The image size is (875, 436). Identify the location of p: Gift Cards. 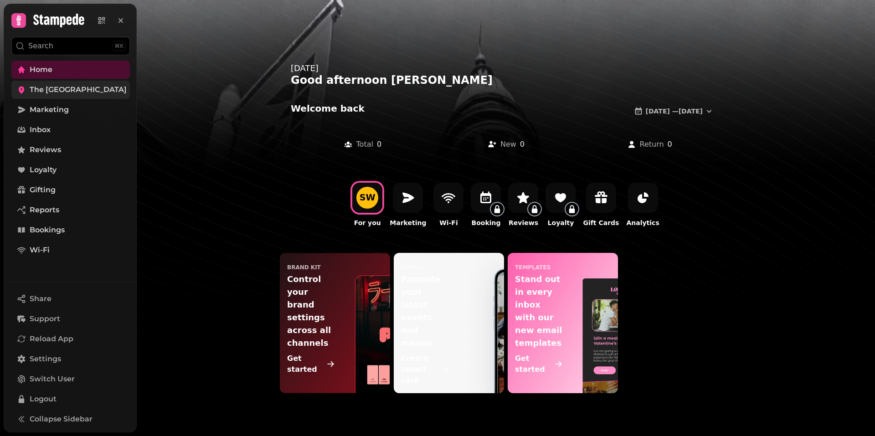
(601, 223).